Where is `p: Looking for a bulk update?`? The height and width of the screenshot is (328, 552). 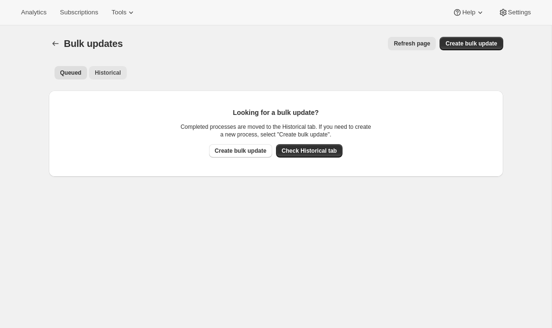
p: Looking for a bulk update? is located at coordinates (276, 112).